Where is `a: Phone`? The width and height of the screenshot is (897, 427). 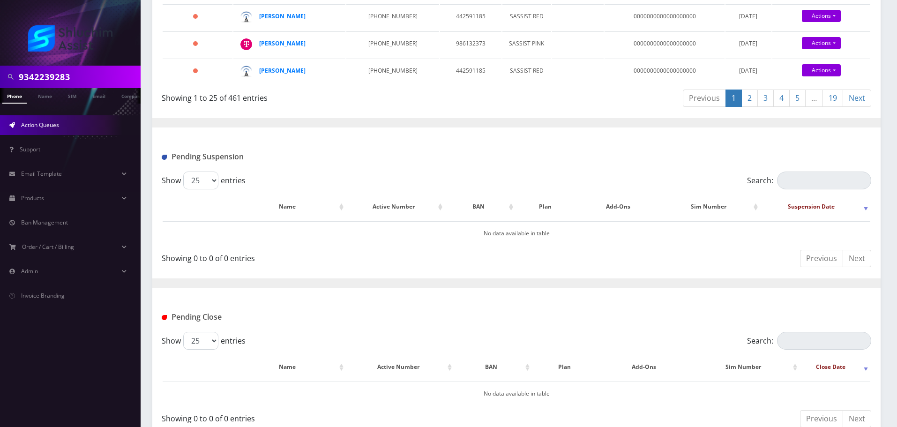 a: Phone is located at coordinates (15, 96).